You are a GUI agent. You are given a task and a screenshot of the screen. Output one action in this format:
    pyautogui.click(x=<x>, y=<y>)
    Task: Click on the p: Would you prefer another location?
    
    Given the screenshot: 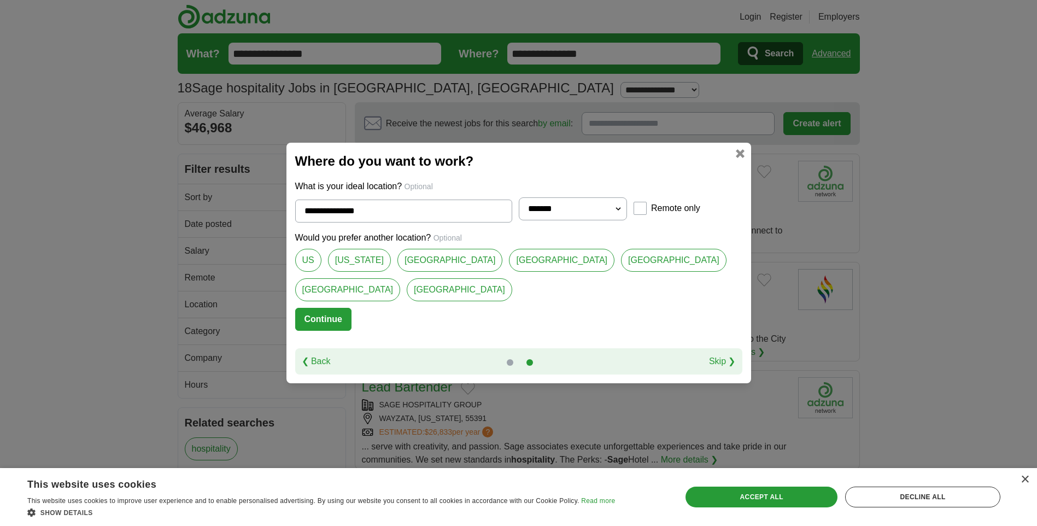 What is the action you would take?
    pyautogui.click(x=519, y=238)
    